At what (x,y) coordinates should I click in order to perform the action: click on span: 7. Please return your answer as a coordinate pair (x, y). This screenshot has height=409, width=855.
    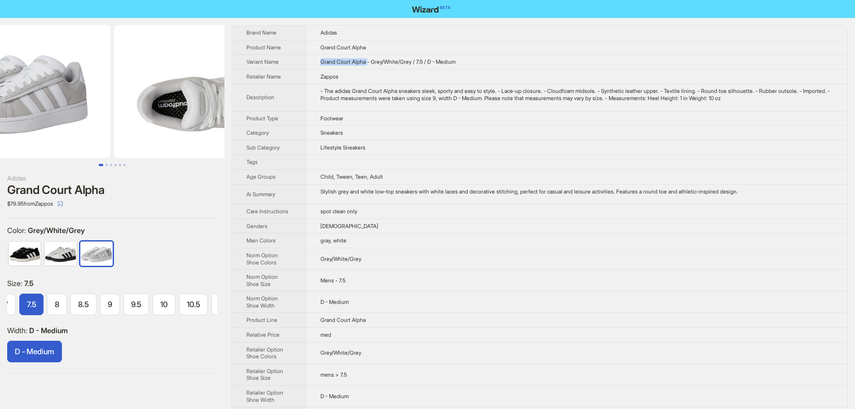
    Looking at the image, I should click on (6, 304).